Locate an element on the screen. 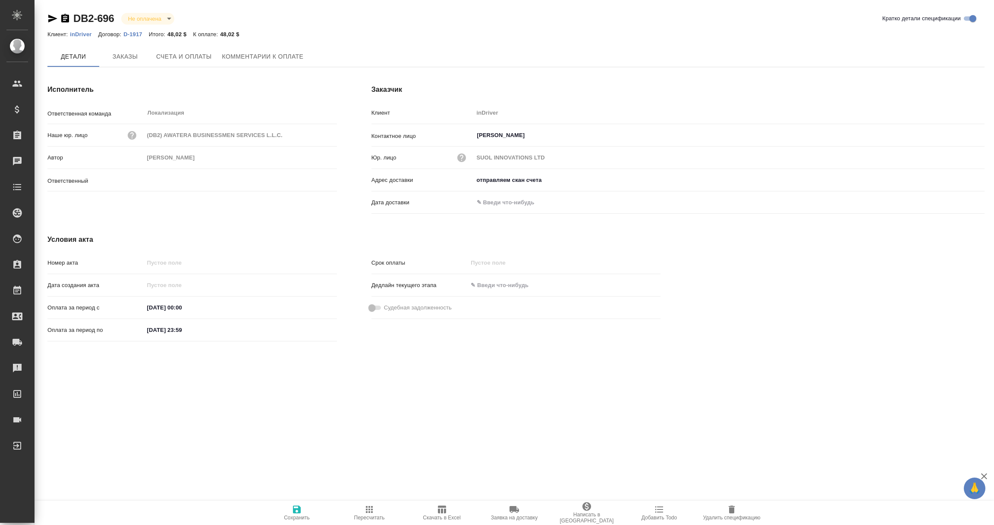 The image size is (994, 525). div: Не оплачена is located at coordinates (148, 19).